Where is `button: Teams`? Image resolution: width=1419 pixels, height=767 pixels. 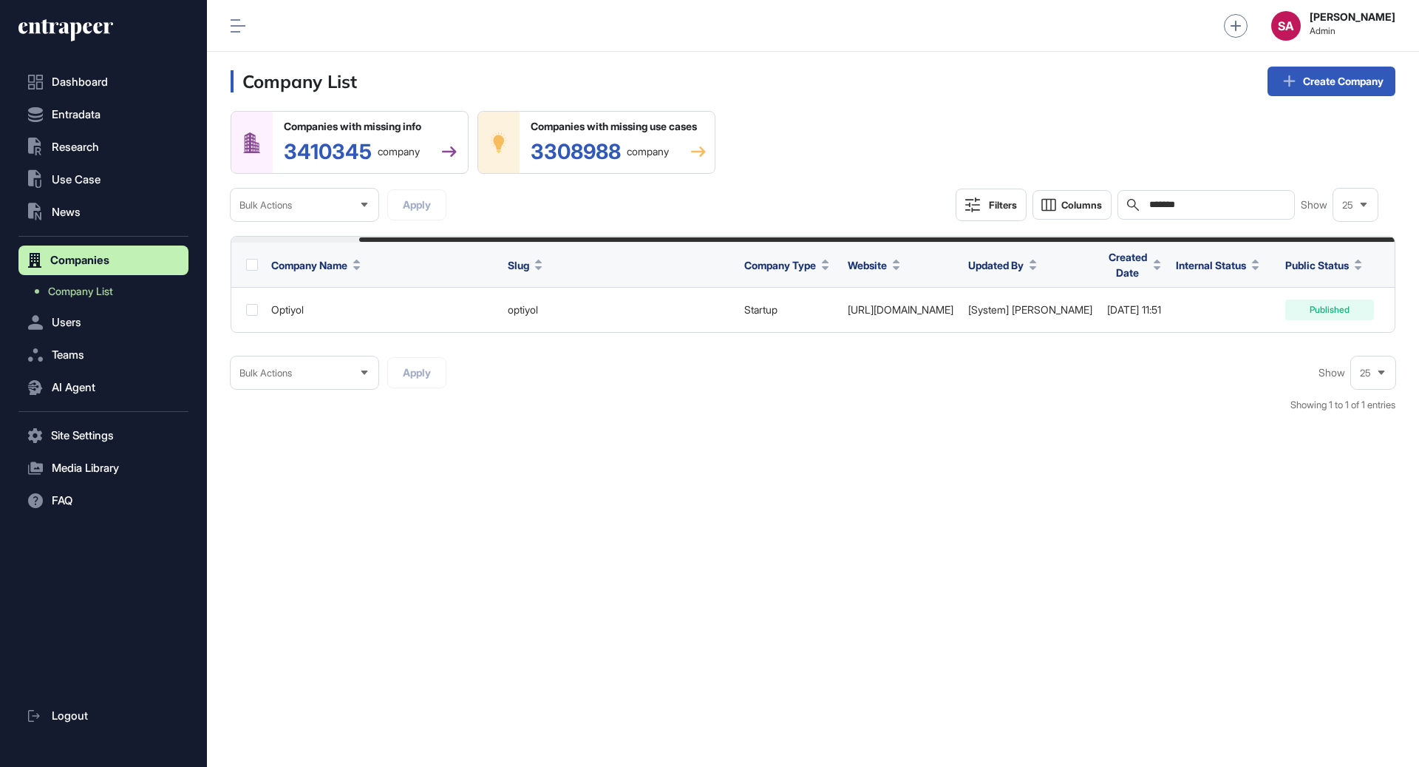 button: Teams is located at coordinates (103, 355).